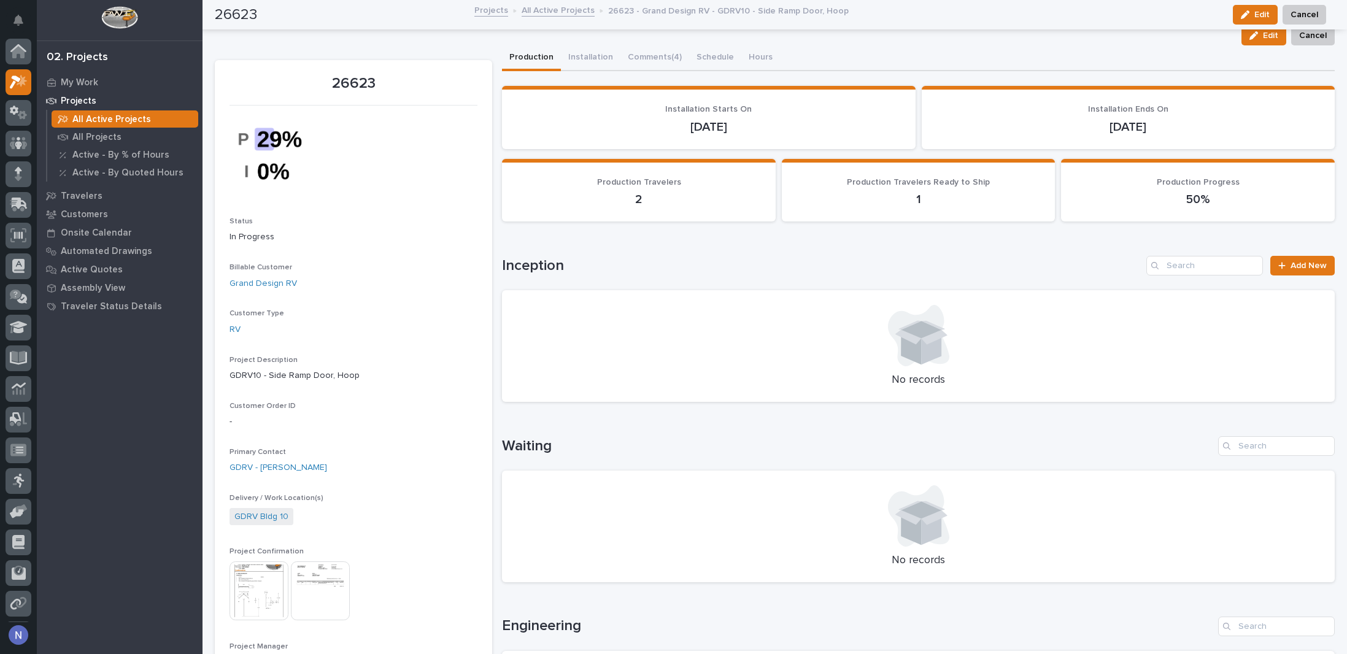  Describe the element at coordinates (353, 83) in the screenshot. I see `p: 26623` at that location.